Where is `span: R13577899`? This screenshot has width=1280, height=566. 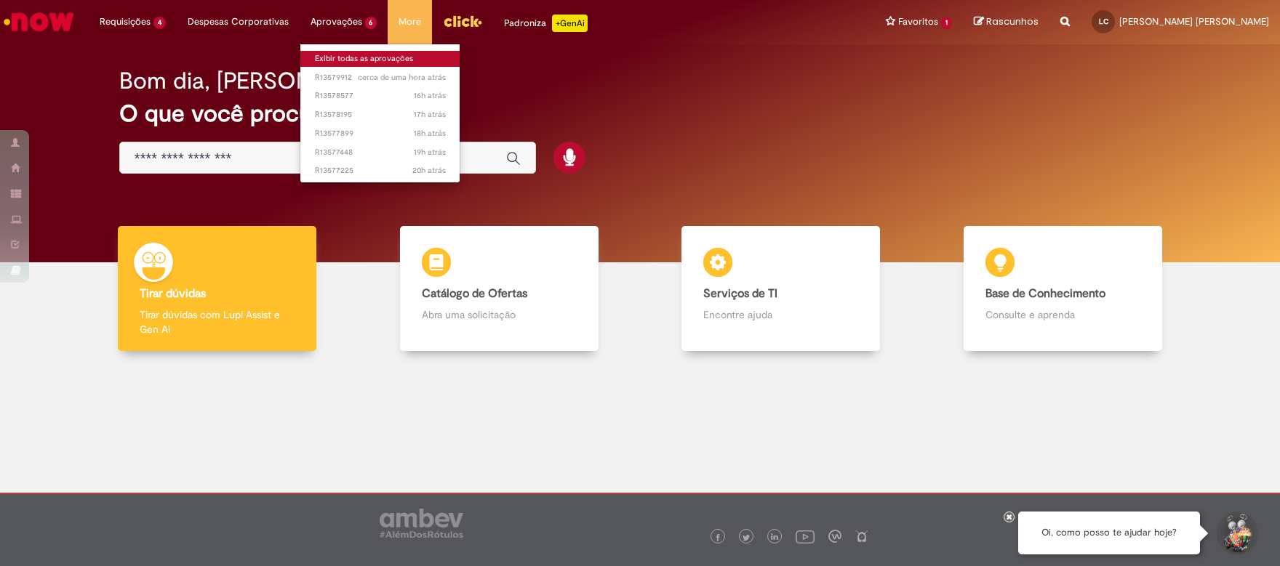 span: R13577899 is located at coordinates (380, 134).